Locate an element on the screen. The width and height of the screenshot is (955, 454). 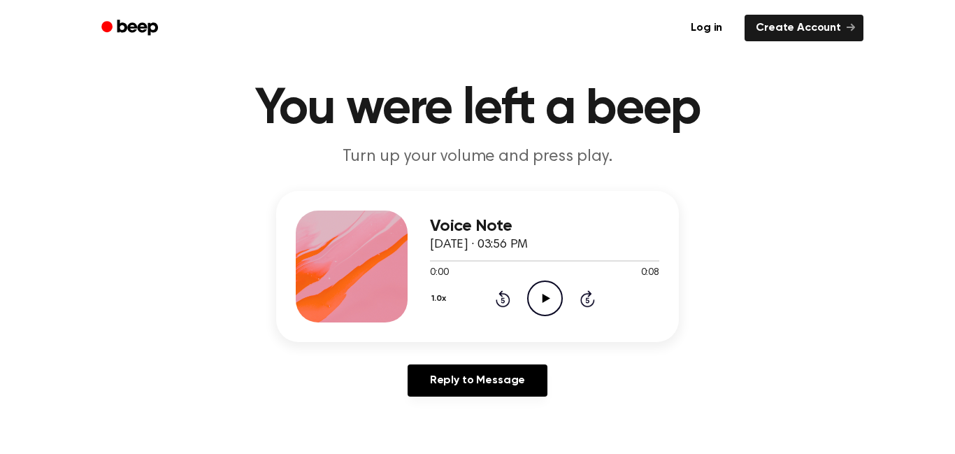
h3: Voice Note is located at coordinates (545, 226).